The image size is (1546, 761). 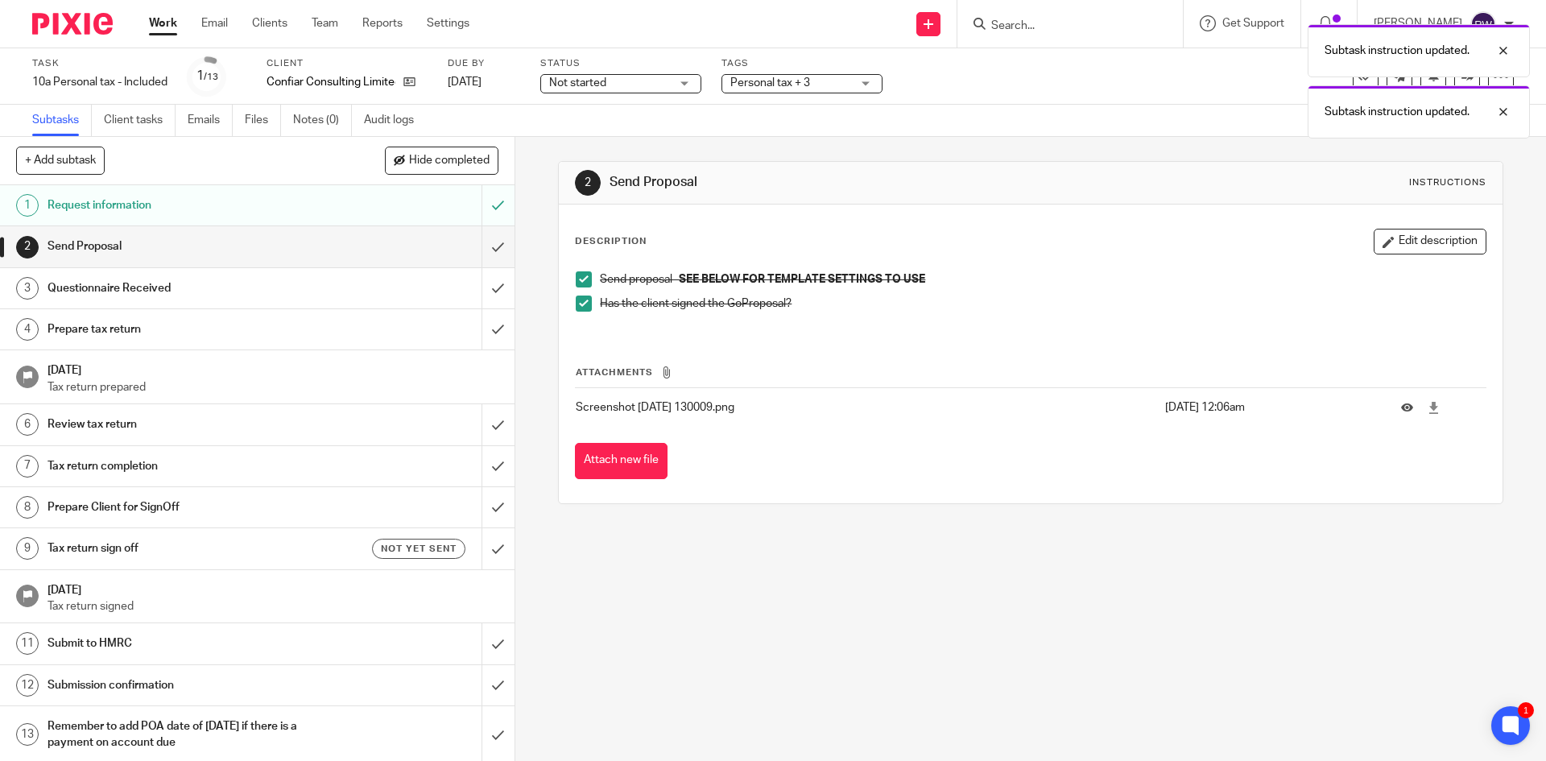 I want to click on button: Edit description, so click(x=1430, y=242).